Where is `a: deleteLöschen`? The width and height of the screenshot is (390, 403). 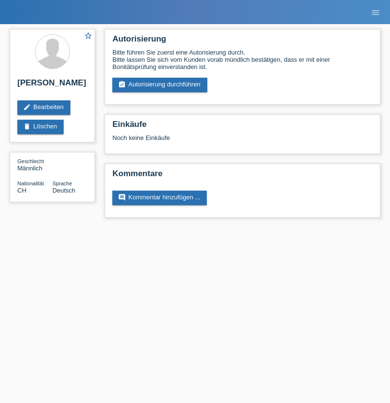 a: deleteLöschen is located at coordinates (41, 127).